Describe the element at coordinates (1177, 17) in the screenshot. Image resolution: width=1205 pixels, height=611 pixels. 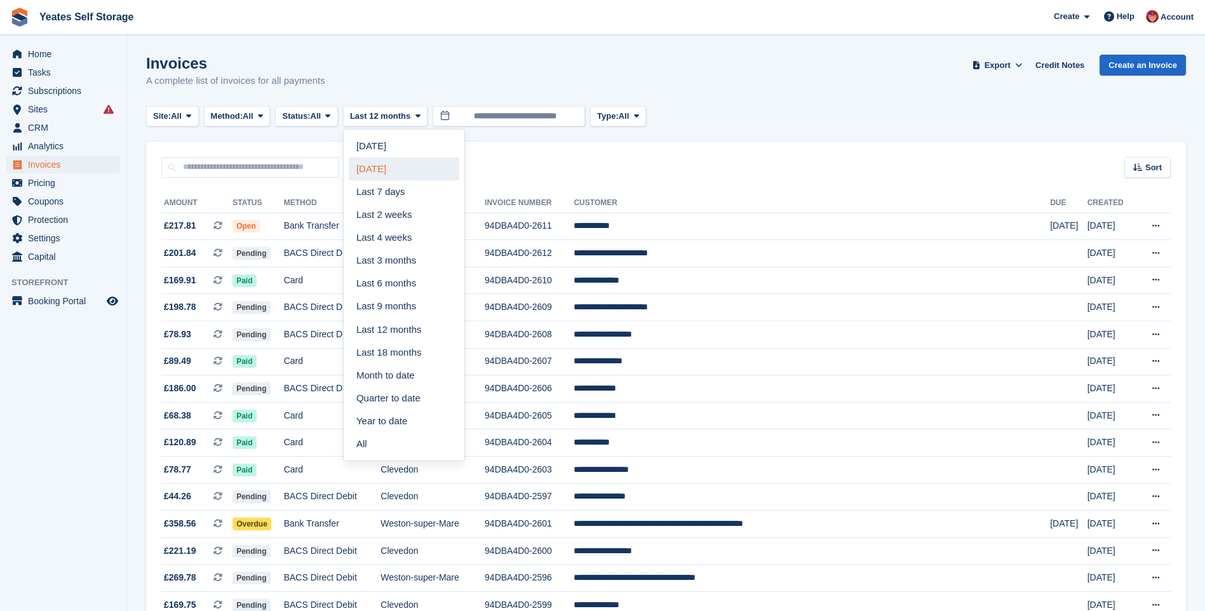
I see `span: Account` at that location.